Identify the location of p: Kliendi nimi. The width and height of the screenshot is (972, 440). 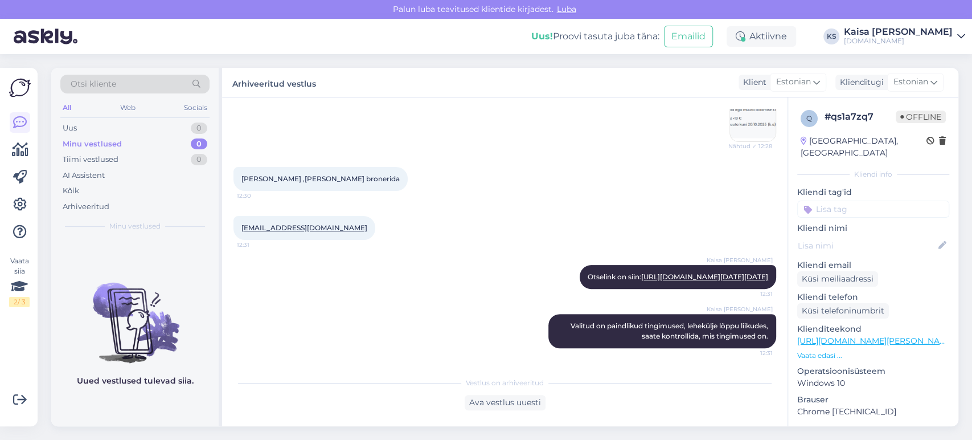
(873, 228).